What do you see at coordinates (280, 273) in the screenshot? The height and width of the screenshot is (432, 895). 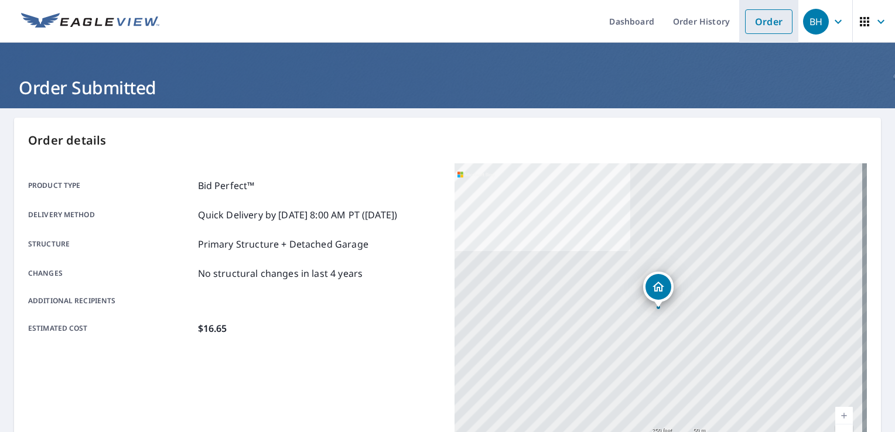 I see `p: No structural changes in last 4 years` at bounding box center [280, 273].